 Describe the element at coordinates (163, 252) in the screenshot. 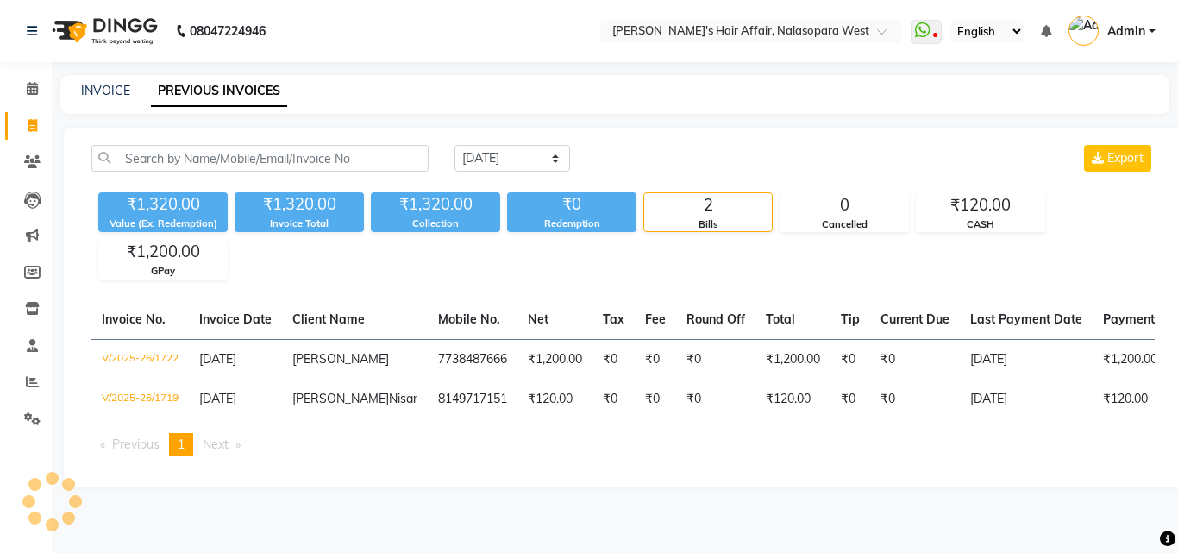

I see `div: ₹1,200.00` at that location.